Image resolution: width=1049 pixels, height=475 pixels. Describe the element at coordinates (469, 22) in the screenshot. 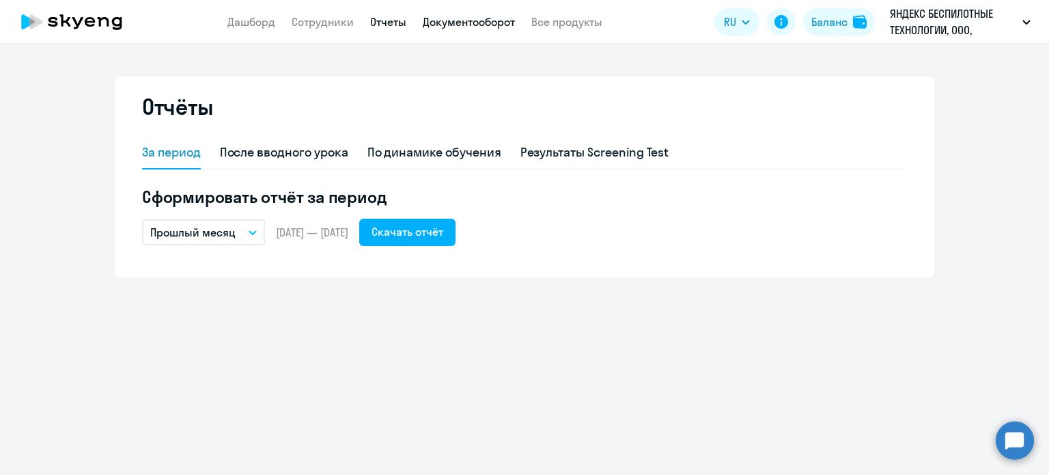

I see `a: Документооборот` at that location.